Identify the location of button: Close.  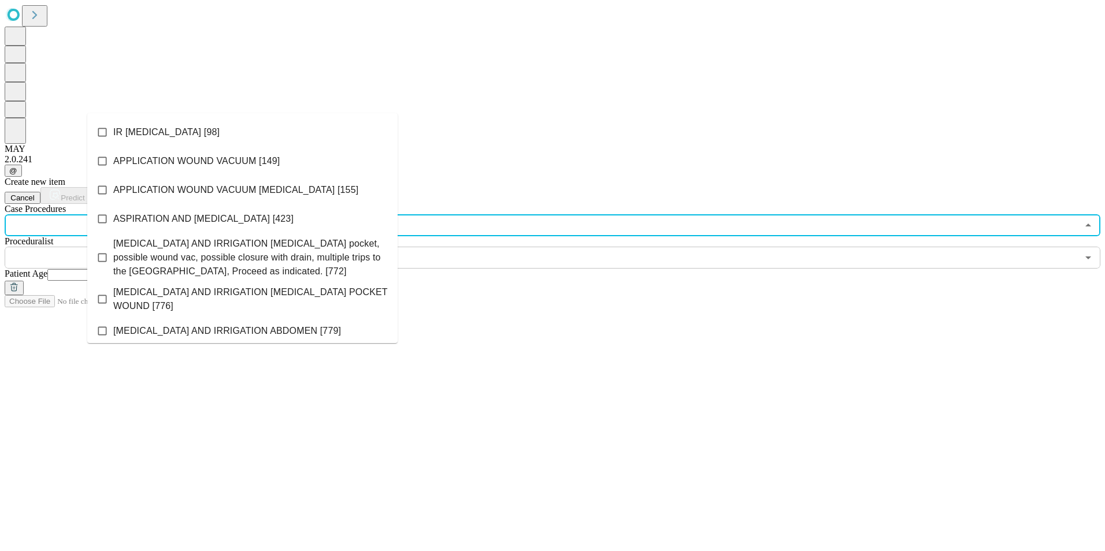
(1088, 225).